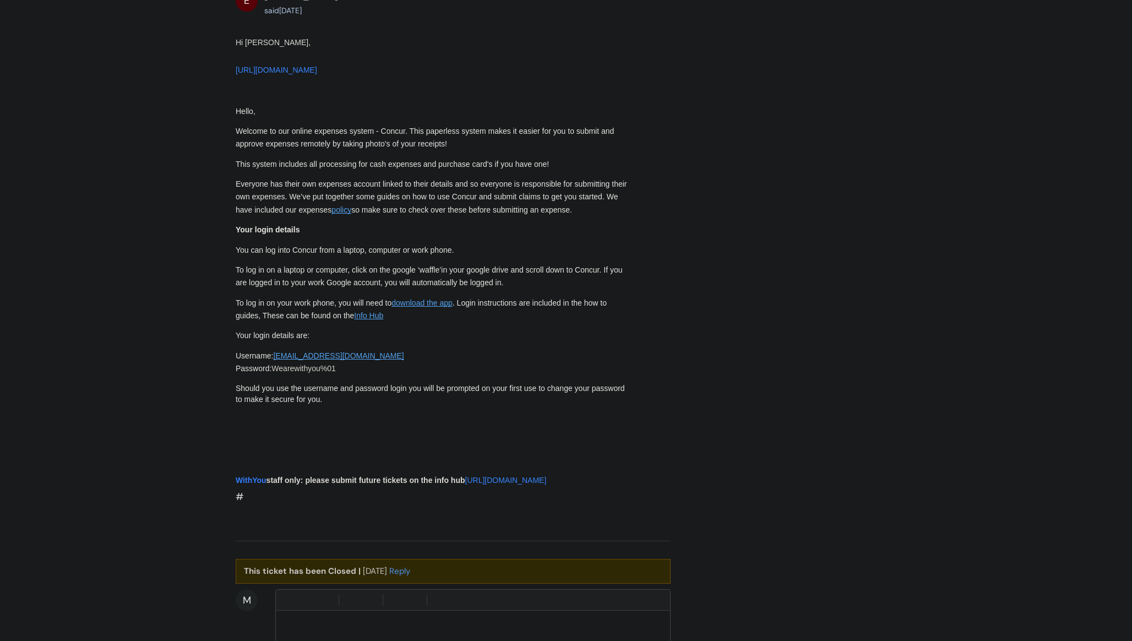  What do you see at coordinates (400, 571) in the screenshot?
I see `a: Reply` at bounding box center [400, 571].